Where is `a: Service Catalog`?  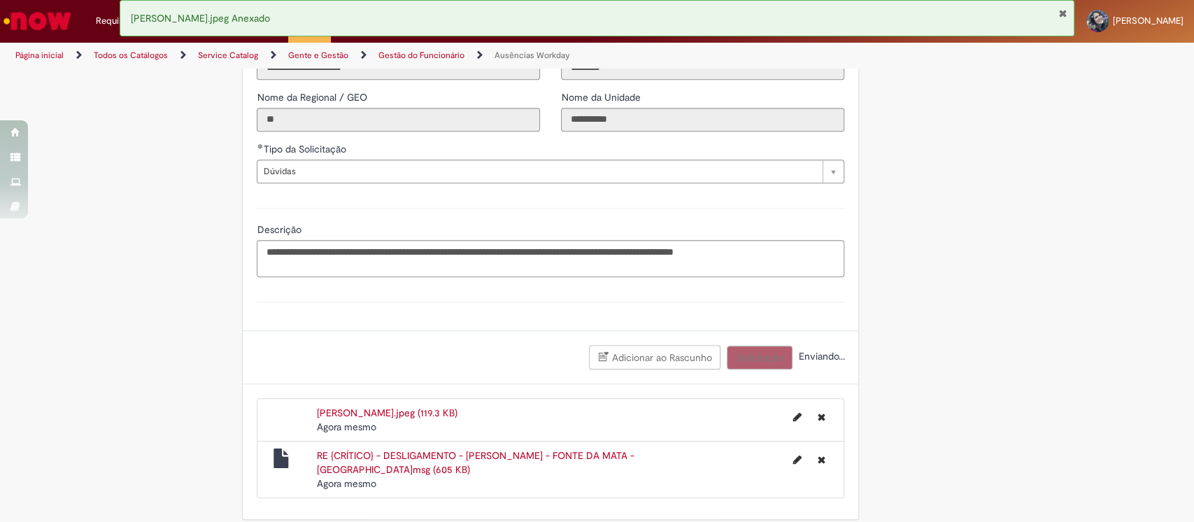 a: Service Catalog is located at coordinates (228, 55).